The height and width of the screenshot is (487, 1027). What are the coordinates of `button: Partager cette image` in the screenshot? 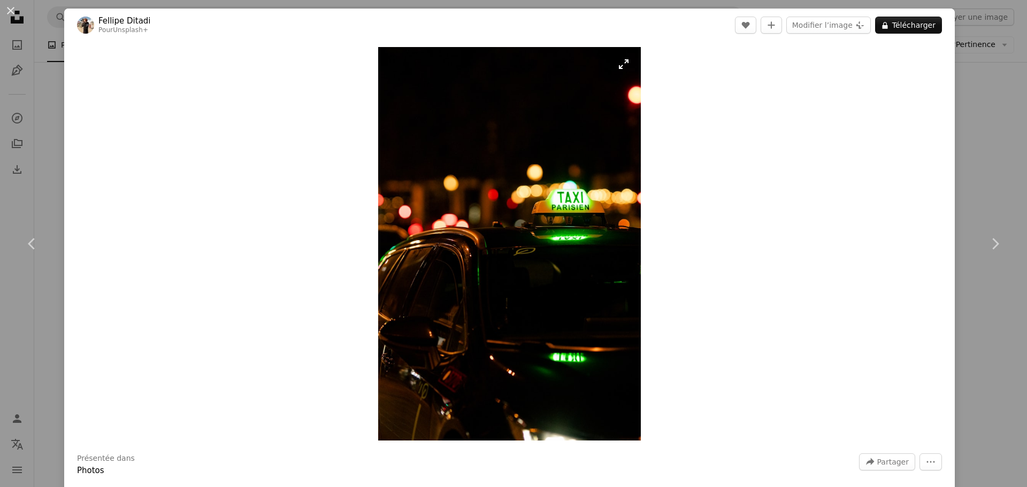 It's located at (887, 462).